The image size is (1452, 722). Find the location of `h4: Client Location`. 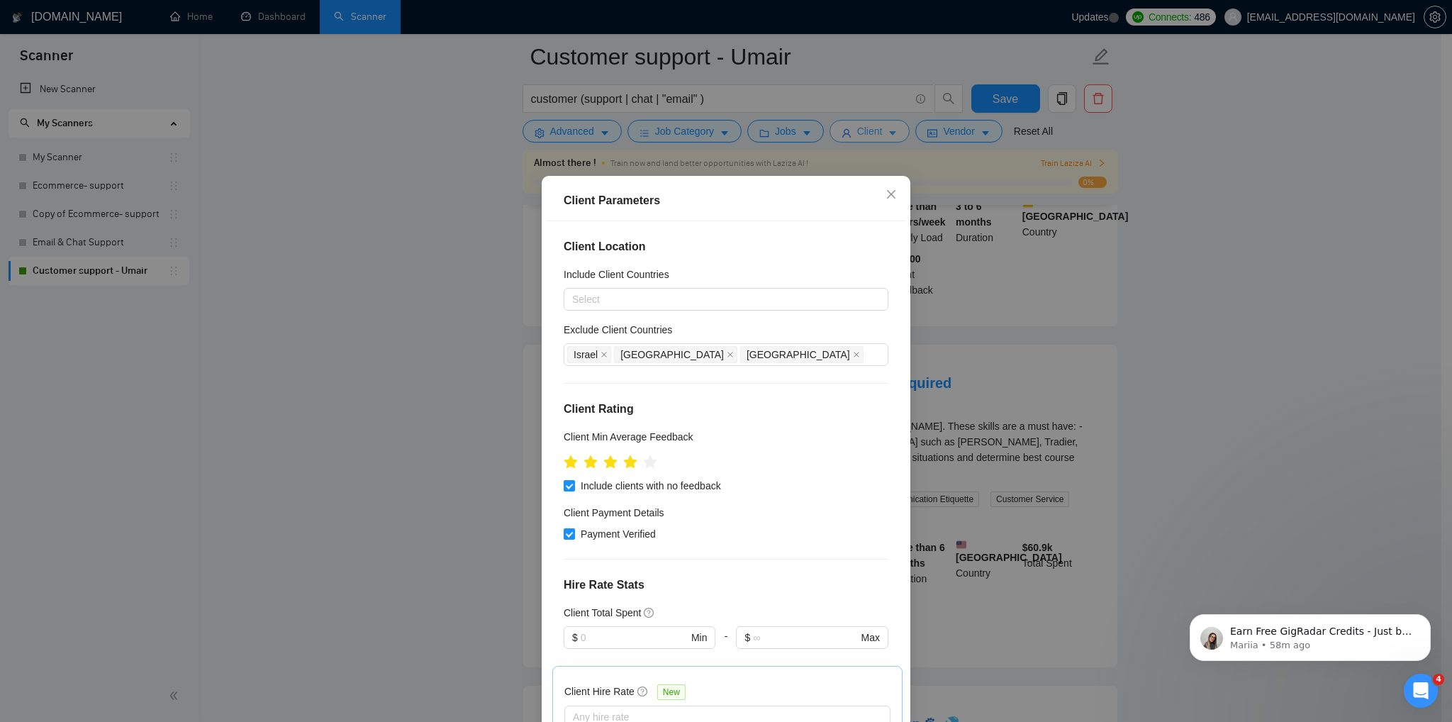

h4: Client Location is located at coordinates (726, 247).